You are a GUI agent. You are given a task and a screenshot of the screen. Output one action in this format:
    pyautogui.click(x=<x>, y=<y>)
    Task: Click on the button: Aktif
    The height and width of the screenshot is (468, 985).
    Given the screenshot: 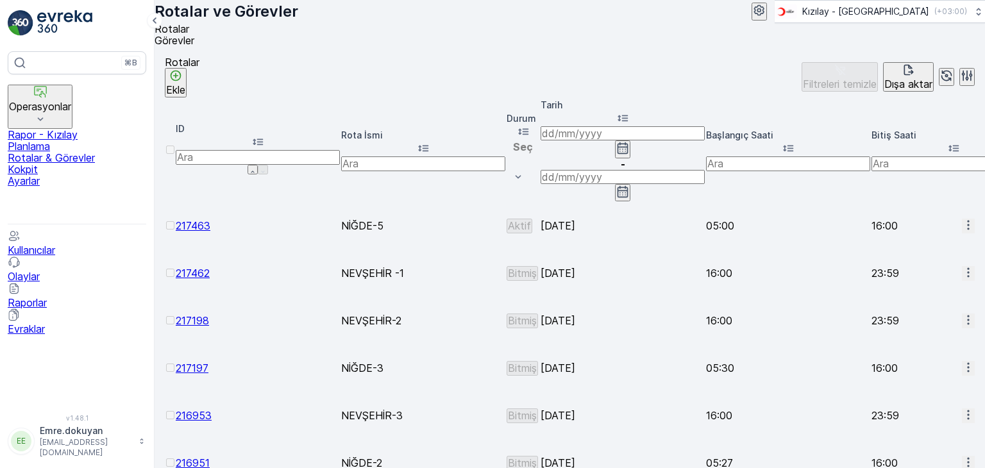 What is the action you would take?
    pyautogui.click(x=519, y=226)
    